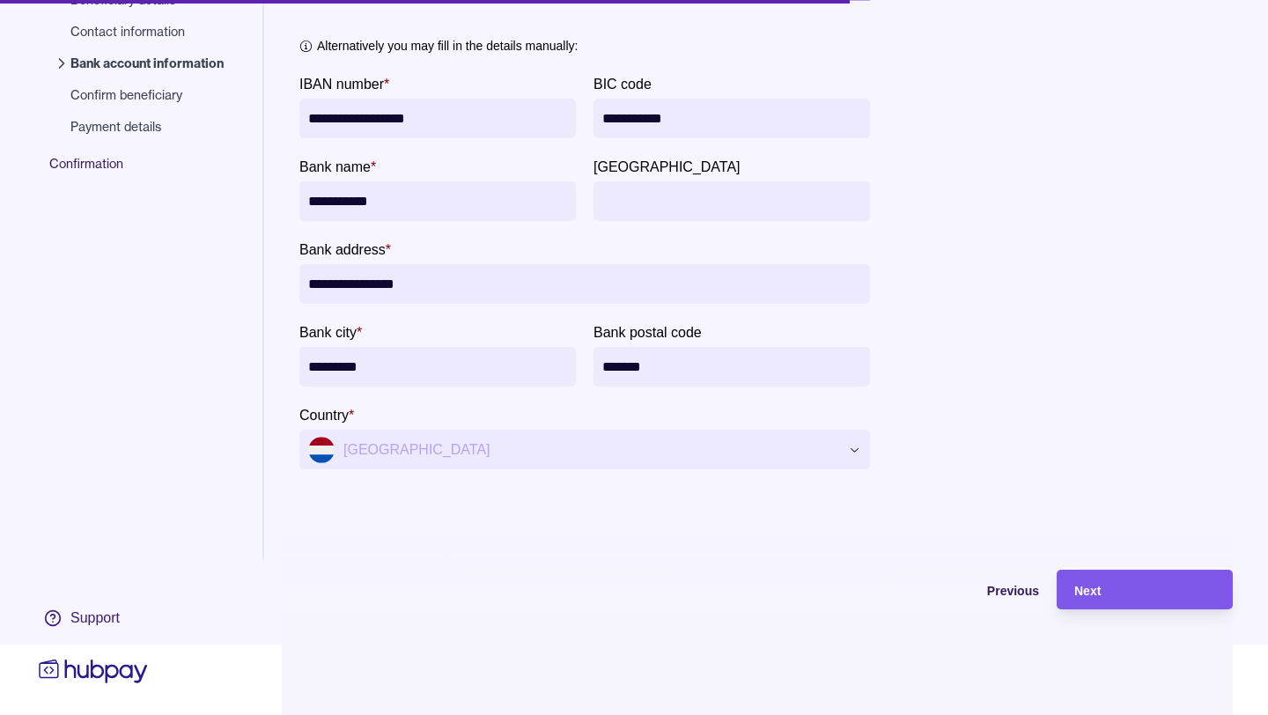 The width and height of the screenshot is (1268, 715). I want to click on label: Bank province, so click(666, 166).